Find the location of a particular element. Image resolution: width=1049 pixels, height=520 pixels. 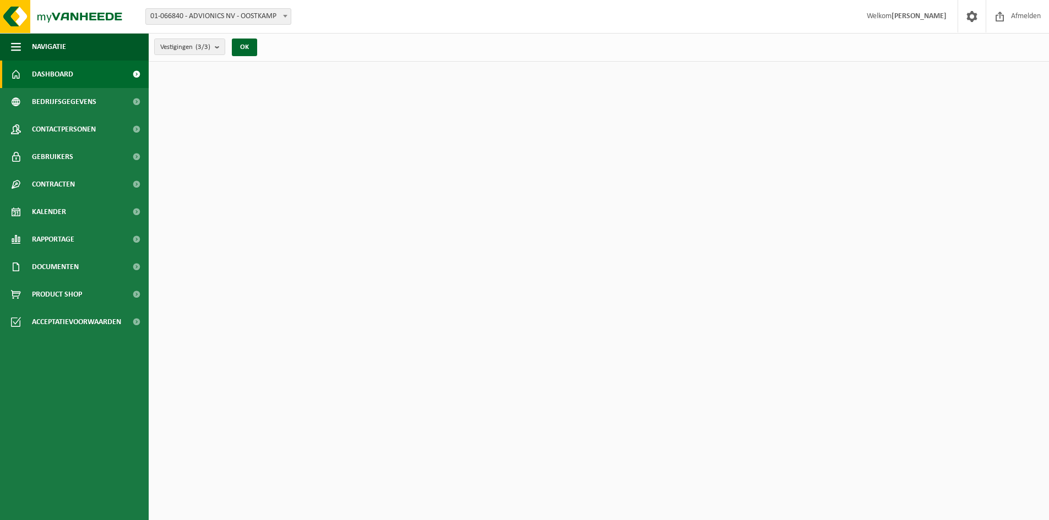

span: Documenten is located at coordinates (55, 267).